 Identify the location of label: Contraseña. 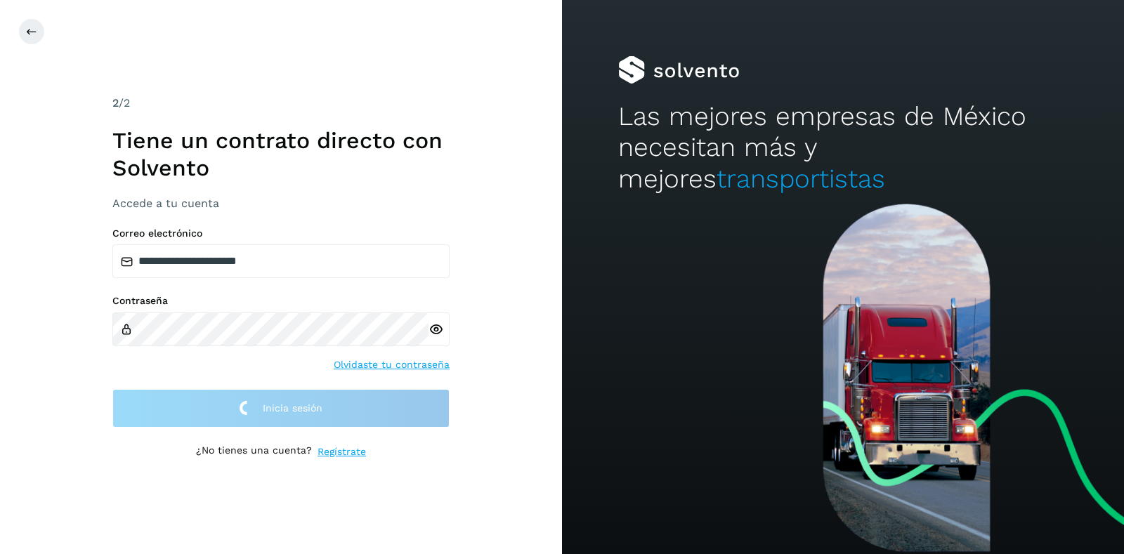
(281, 301).